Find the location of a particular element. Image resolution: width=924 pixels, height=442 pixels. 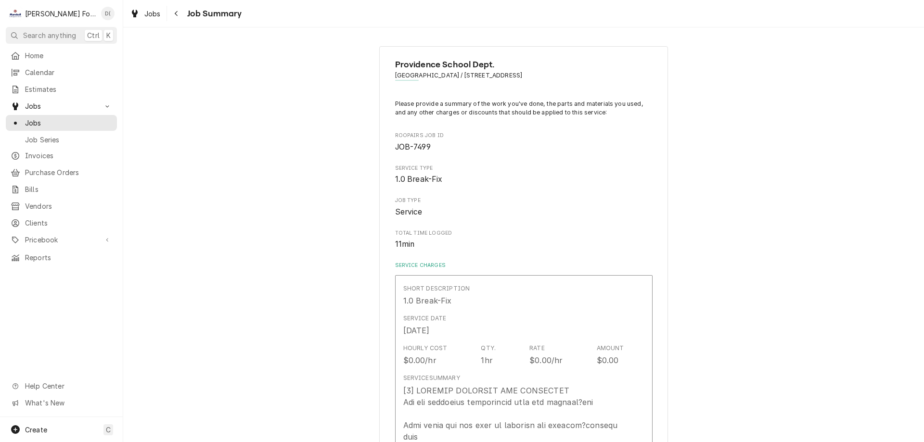

div: 1hr is located at coordinates (487, 360).